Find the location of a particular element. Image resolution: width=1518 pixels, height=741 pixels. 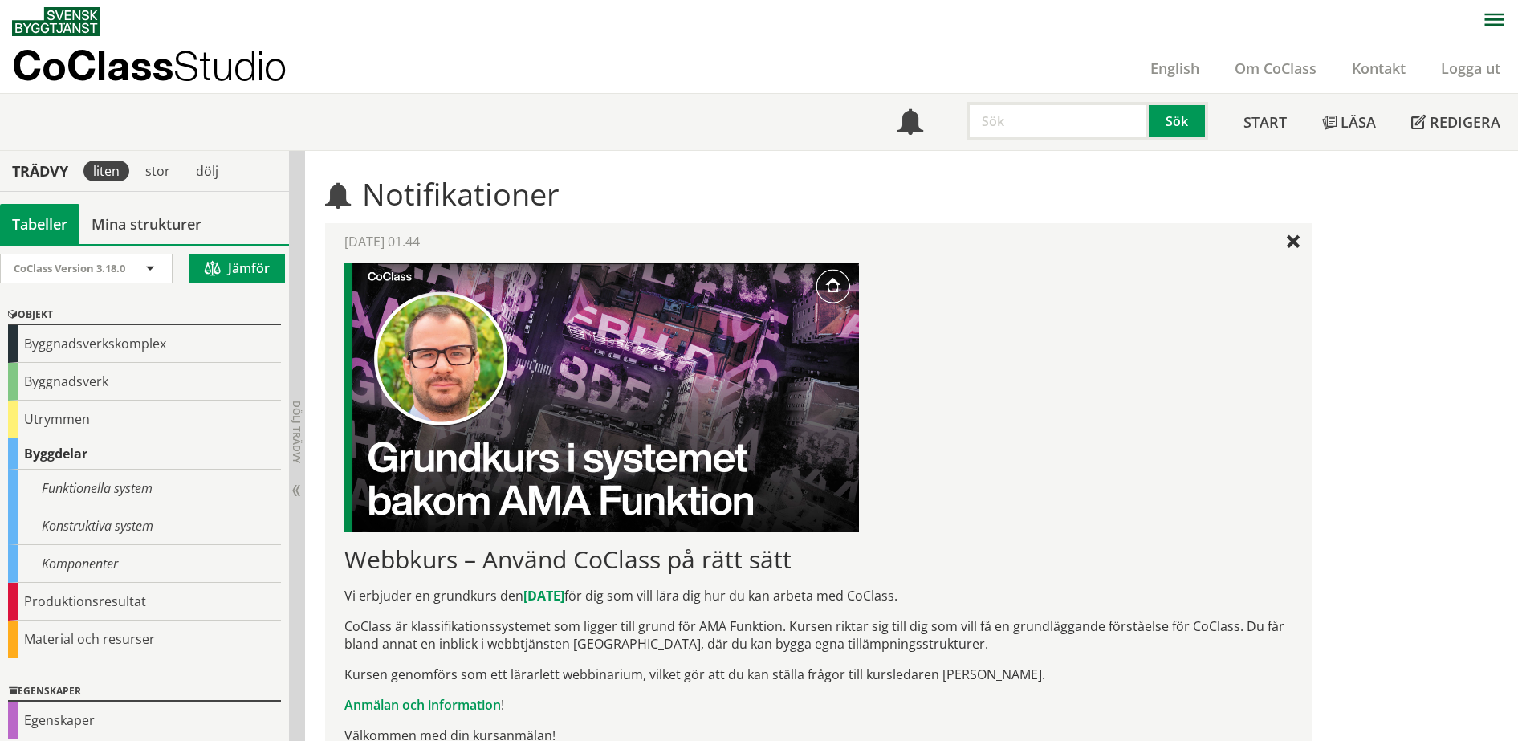

span: Start is located at coordinates (1265, 122).